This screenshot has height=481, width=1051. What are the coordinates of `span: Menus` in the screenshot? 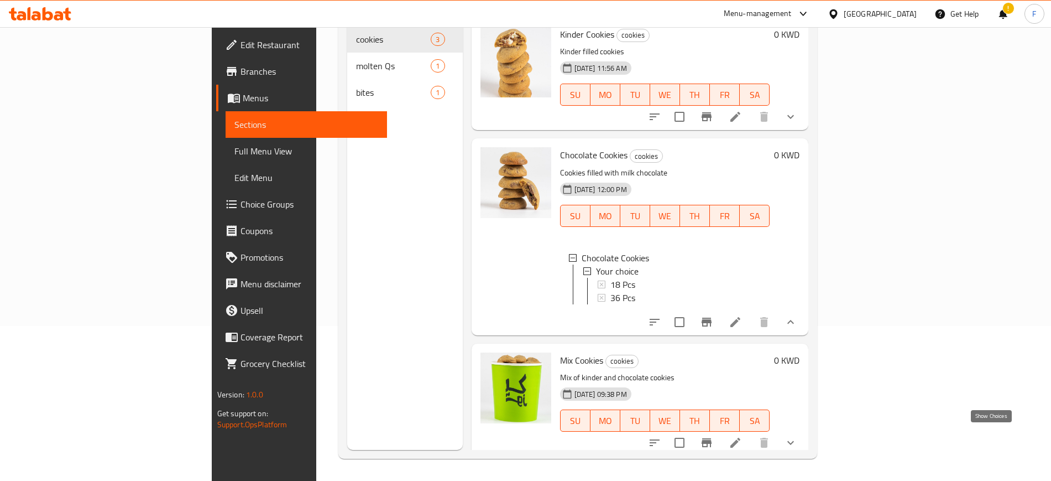 It's located at (310, 98).